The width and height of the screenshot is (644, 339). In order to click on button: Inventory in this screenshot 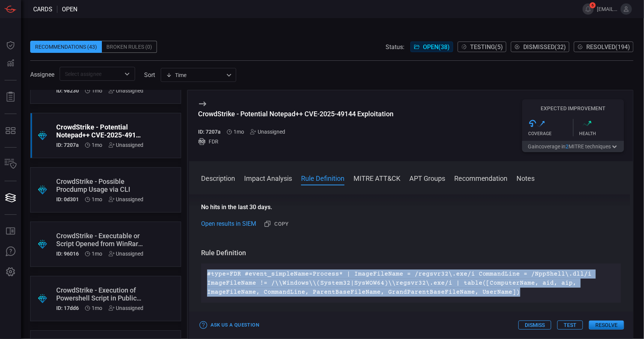, I will do `click(11, 164)`.